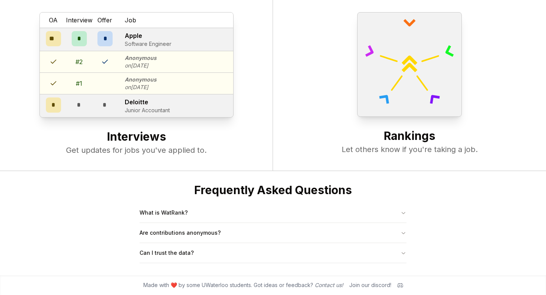 Image resolution: width=546 pixels, height=295 pixels. Describe the element at coordinates (79, 83) in the screenshot. I see `div: # 1` at that location.